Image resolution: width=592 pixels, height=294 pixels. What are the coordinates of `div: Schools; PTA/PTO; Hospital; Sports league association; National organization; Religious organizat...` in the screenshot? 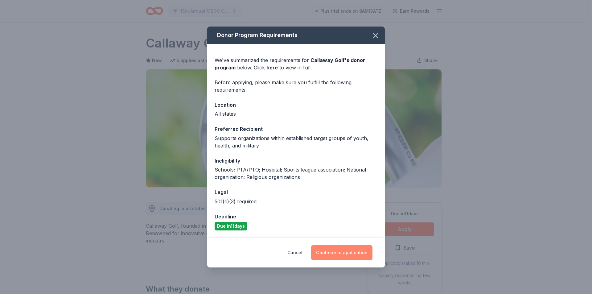 It's located at (296, 173).